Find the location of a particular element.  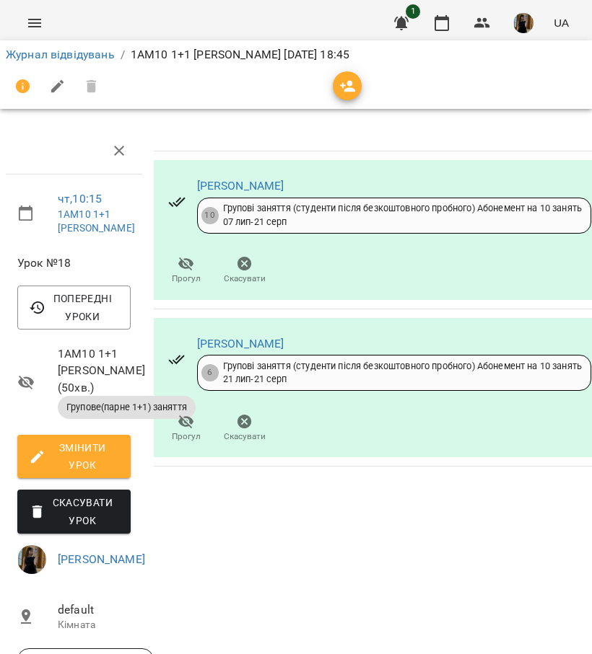

span: default is located at coordinates (94, 610).